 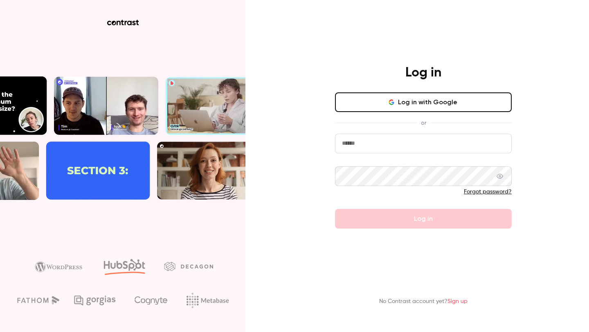 What do you see at coordinates (188, 266) in the screenshot?
I see `img: decagon` at bounding box center [188, 266].